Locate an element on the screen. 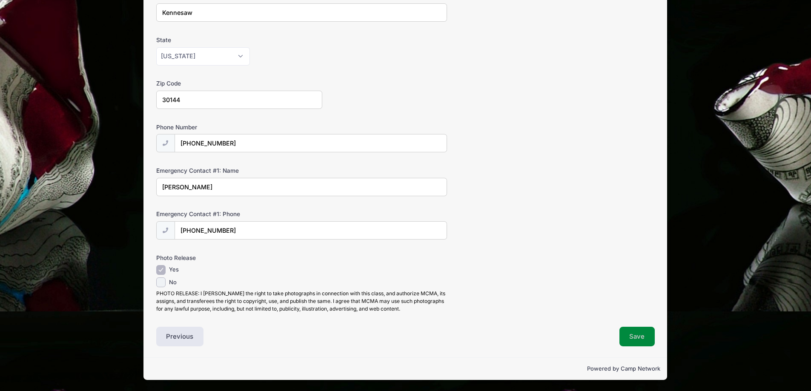 This screenshot has width=811, height=391. button: Save is located at coordinates (637, 337).